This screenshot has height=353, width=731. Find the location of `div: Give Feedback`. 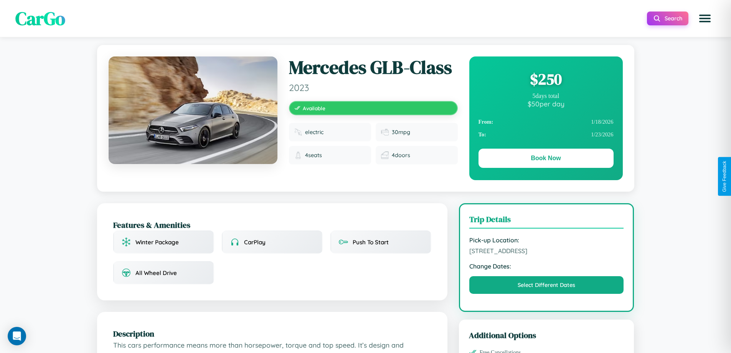

div: Give Feedback is located at coordinates (725, 176).